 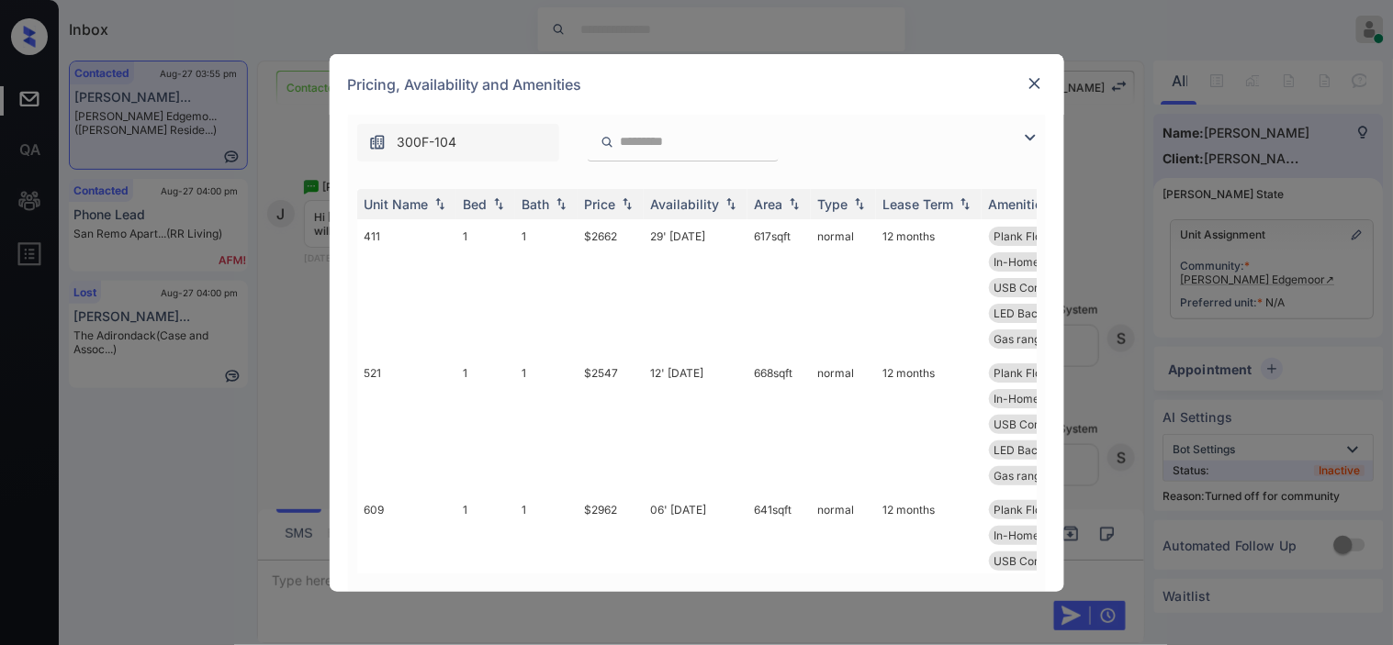 I want to click on td: 521, so click(x=407, y=424).